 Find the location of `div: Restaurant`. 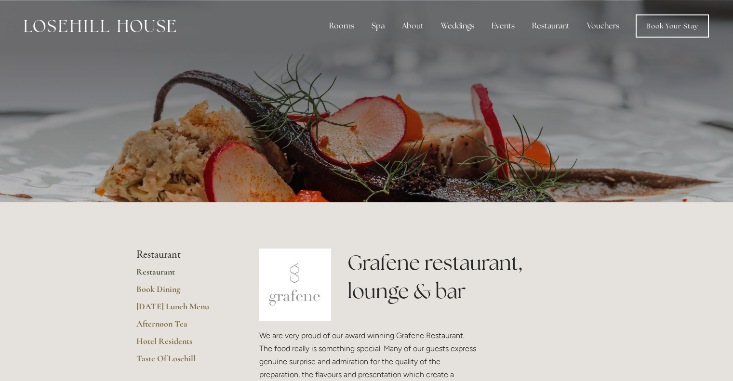

div: Restaurant is located at coordinates (551, 26).